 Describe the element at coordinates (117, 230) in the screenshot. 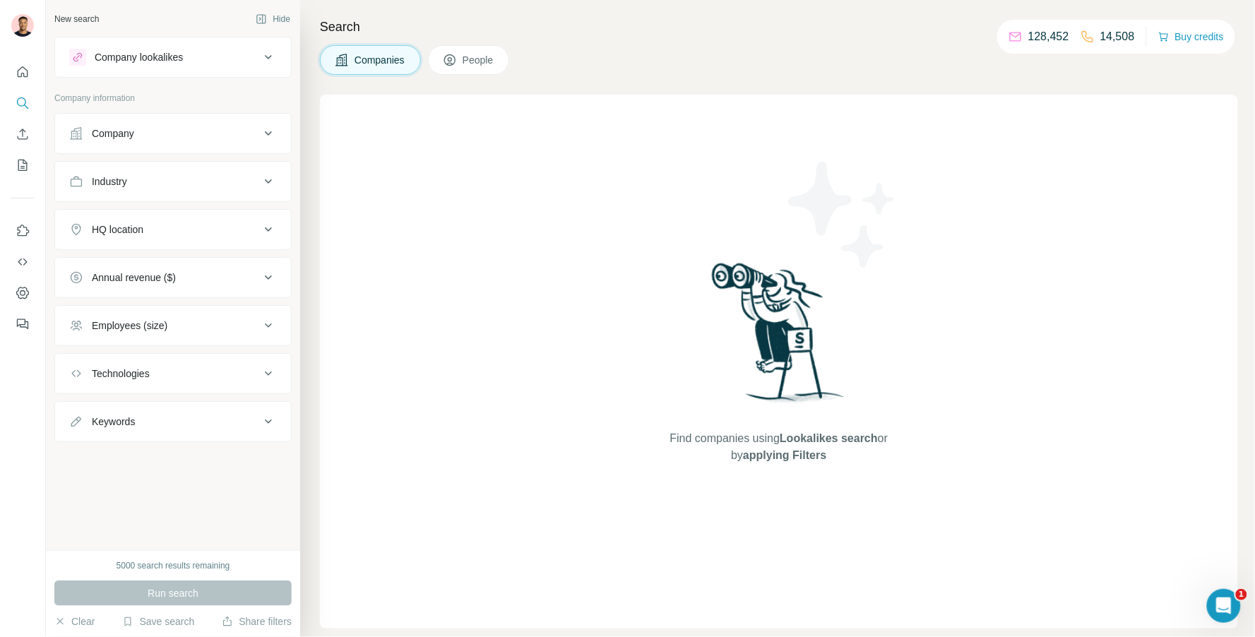

I see `div: HQ location` at that location.